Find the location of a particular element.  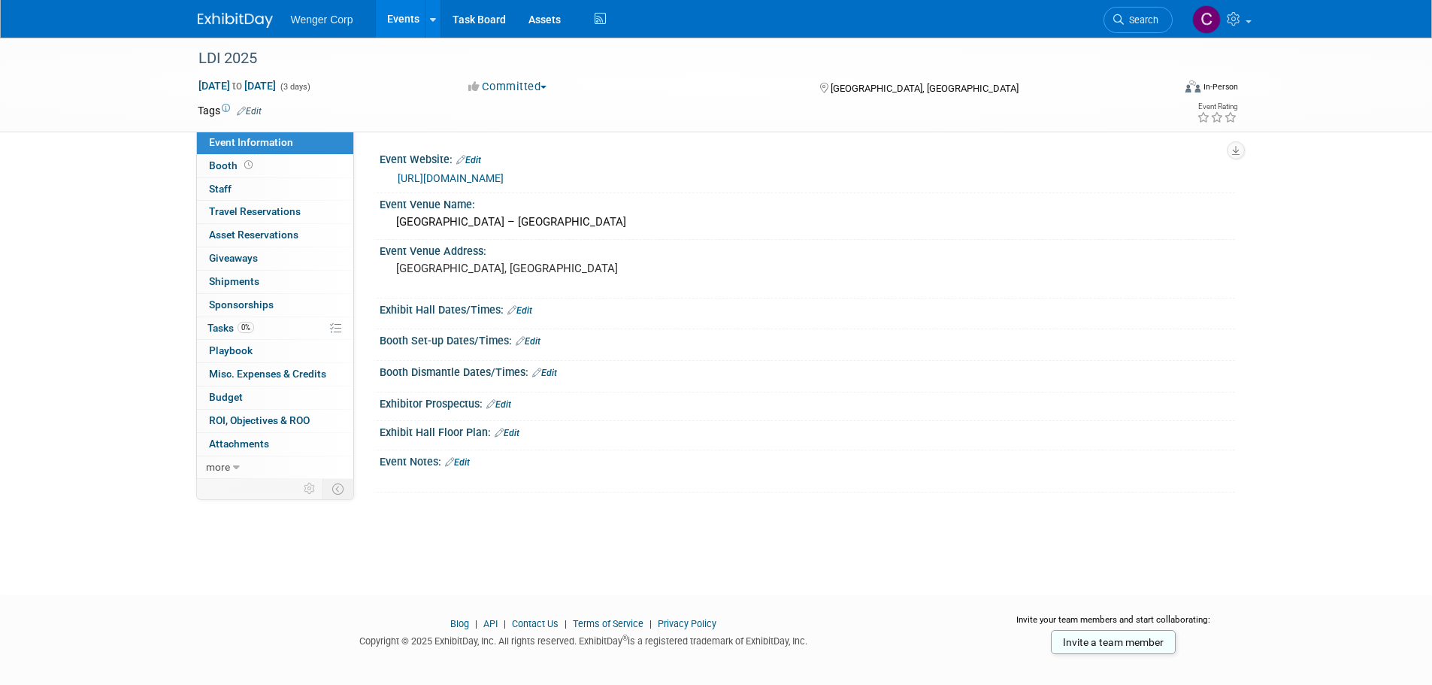

div: LDI 2025 is located at coordinates (671, 59).